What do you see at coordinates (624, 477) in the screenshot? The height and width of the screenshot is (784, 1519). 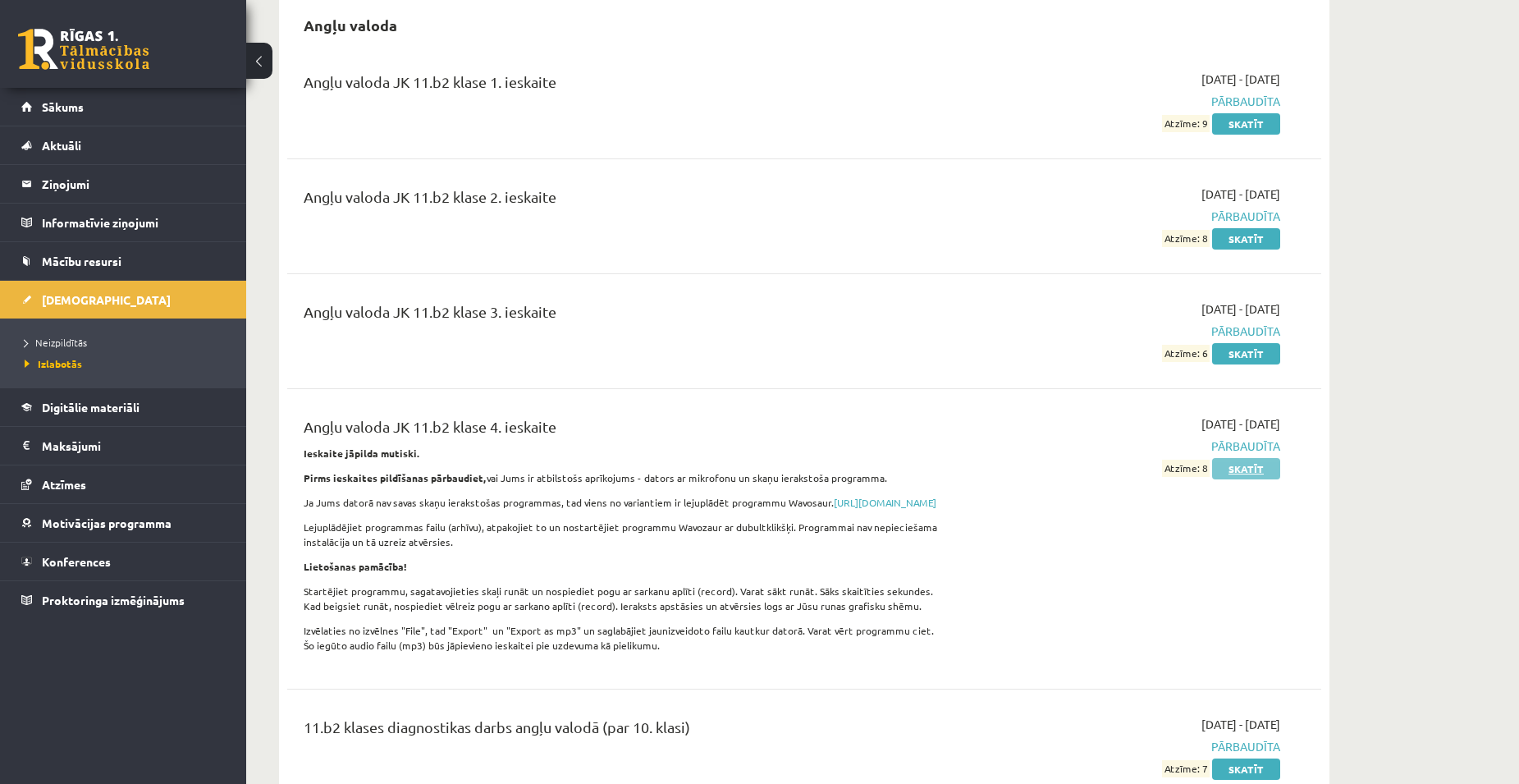 I see `p: vai Jums ir atbilstošs aprīkojums - dators ar mikrofonu un skaņu ierakstoša programma.` at bounding box center [624, 477].